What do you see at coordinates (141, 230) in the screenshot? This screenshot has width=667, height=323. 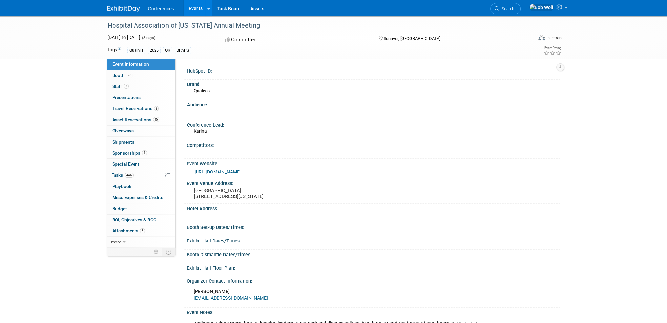 I see `a: Attachments3` at bounding box center [141, 230].